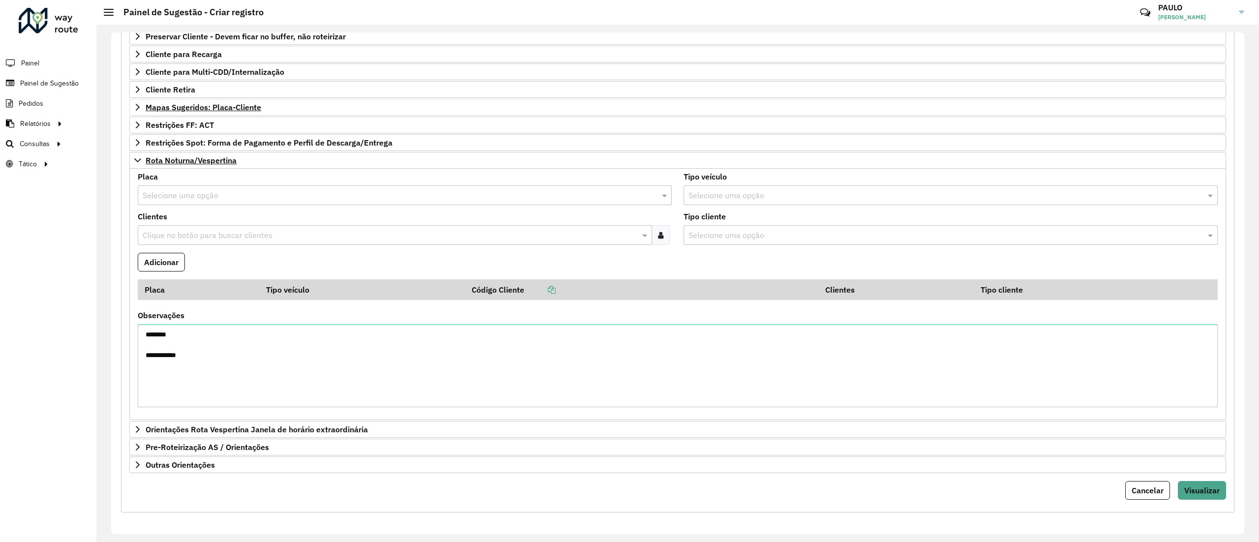 The height and width of the screenshot is (542, 1259). What do you see at coordinates (215, 72) in the screenshot?
I see `span: Cliente para Multi-CDD/Internalização` at bounding box center [215, 72].